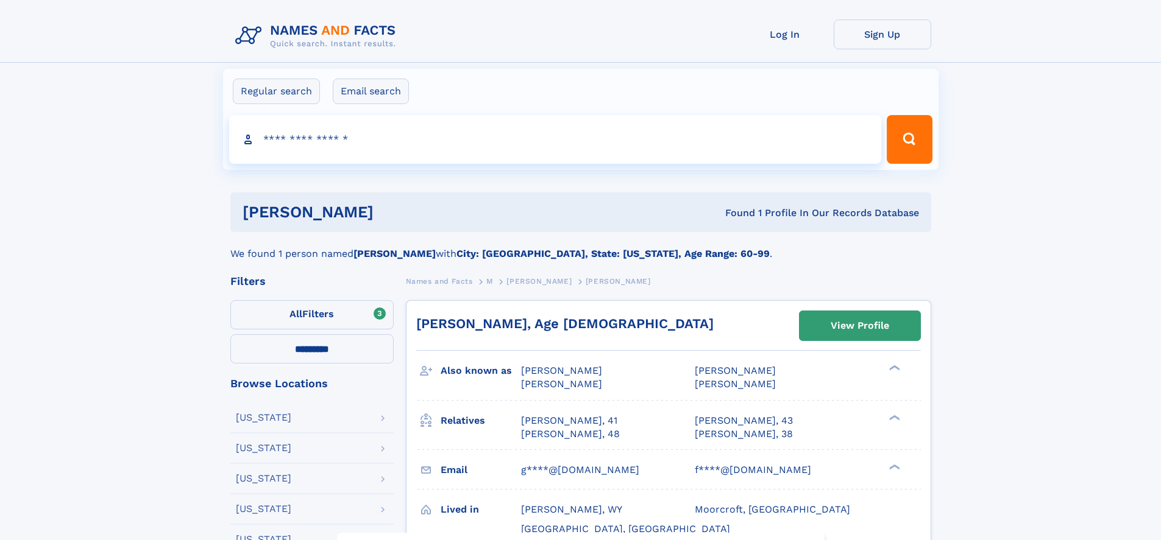 The height and width of the screenshot is (540, 1161). Describe the element at coordinates (860, 326) in the screenshot. I see `div: View Profile` at that location.